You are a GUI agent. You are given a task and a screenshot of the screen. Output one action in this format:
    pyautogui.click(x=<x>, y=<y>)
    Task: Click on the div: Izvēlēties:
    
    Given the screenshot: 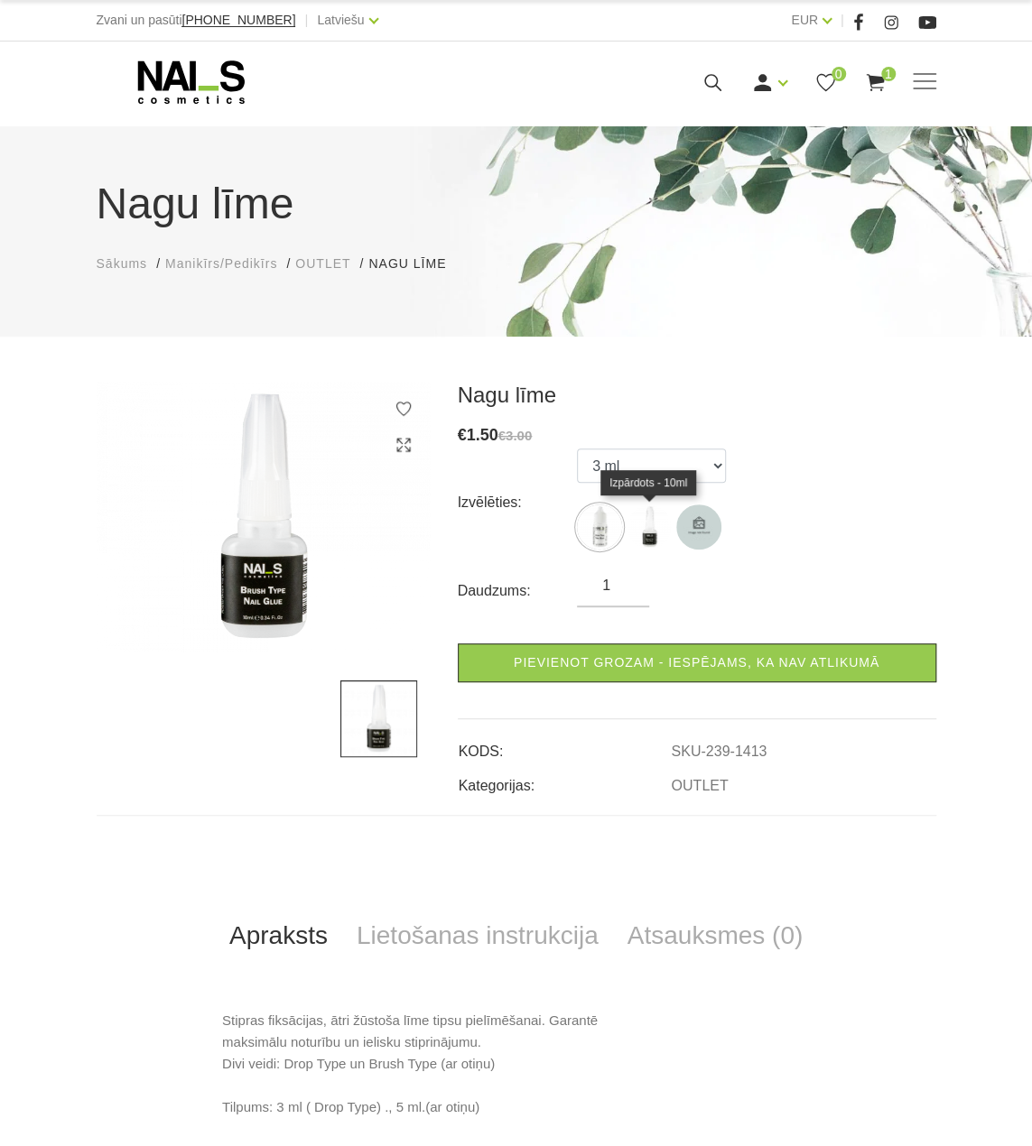 What is the action you would take?
    pyautogui.click(x=517, y=503)
    